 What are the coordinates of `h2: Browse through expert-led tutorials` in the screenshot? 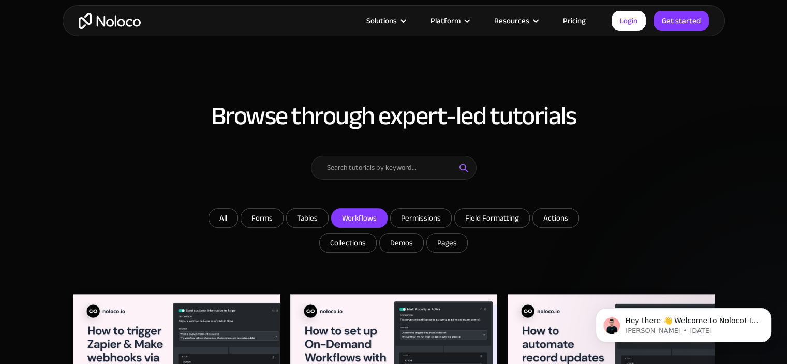 It's located at (394, 116).